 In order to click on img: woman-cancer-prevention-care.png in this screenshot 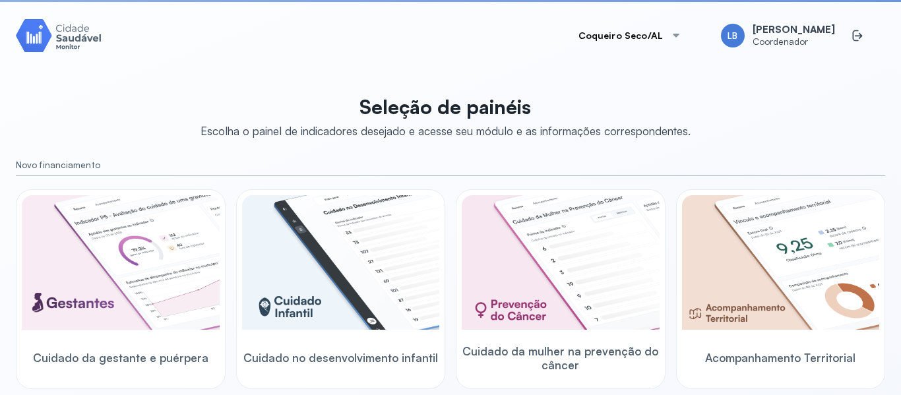, I will do `click(561, 262)`.